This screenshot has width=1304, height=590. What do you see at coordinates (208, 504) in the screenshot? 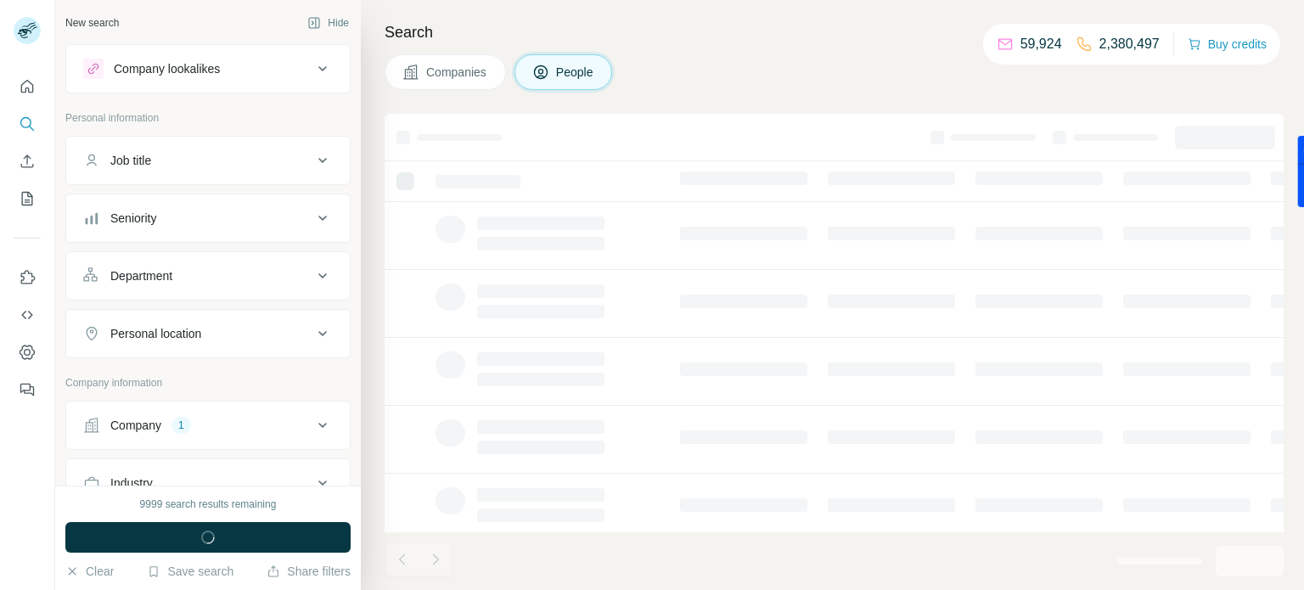
I see `div: 9999 search results remaining` at bounding box center [208, 504].